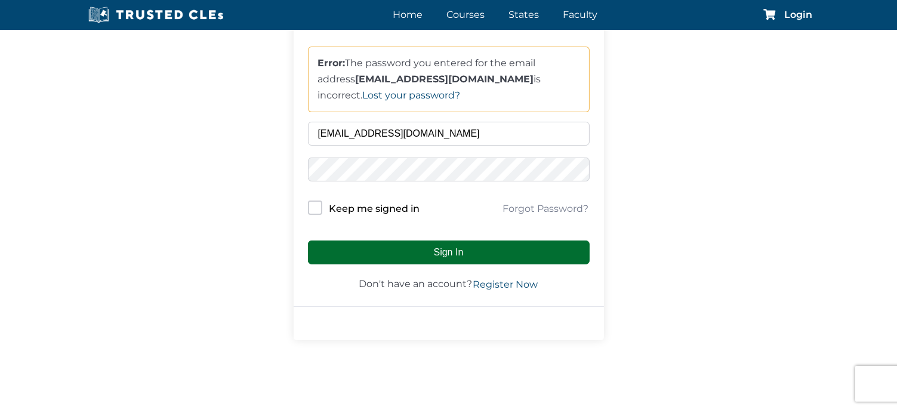  I want to click on strong: Error:, so click(332, 63).